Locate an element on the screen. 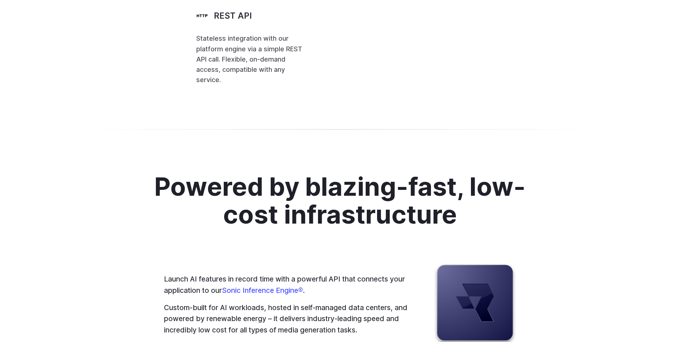 The width and height of the screenshot is (680, 342). h3: REST API is located at coordinates (233, 16).